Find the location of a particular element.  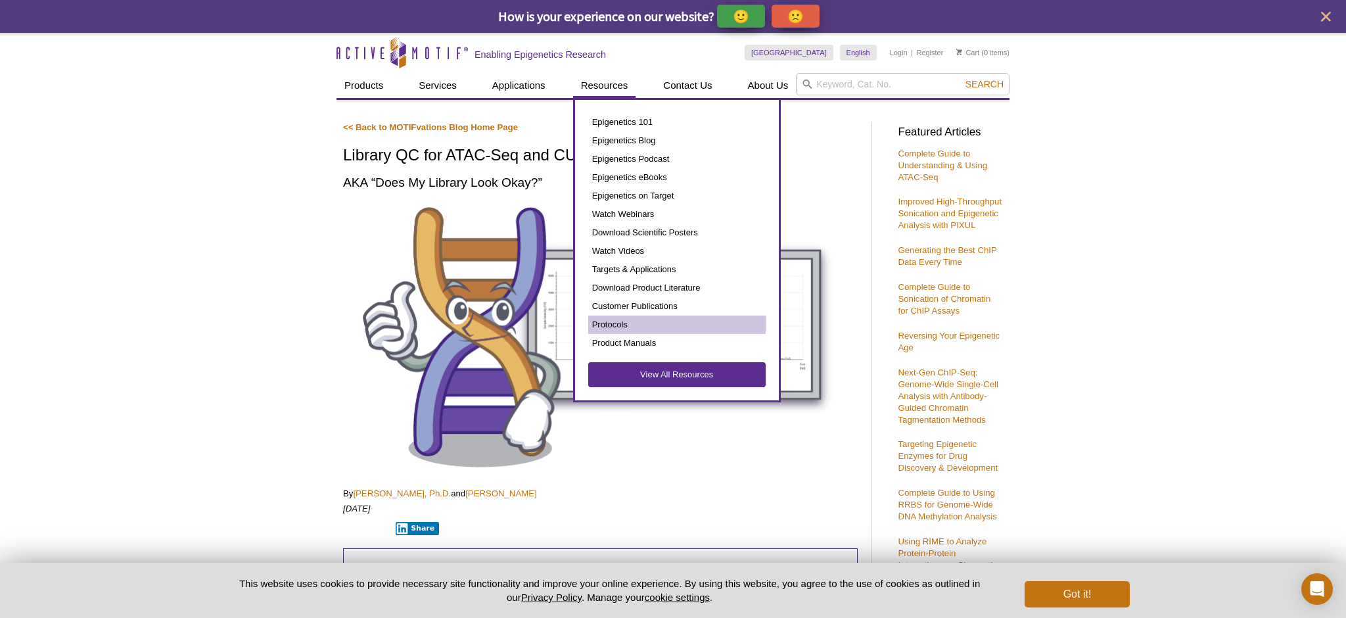

a: Resources is located at coordinates (605, 85).